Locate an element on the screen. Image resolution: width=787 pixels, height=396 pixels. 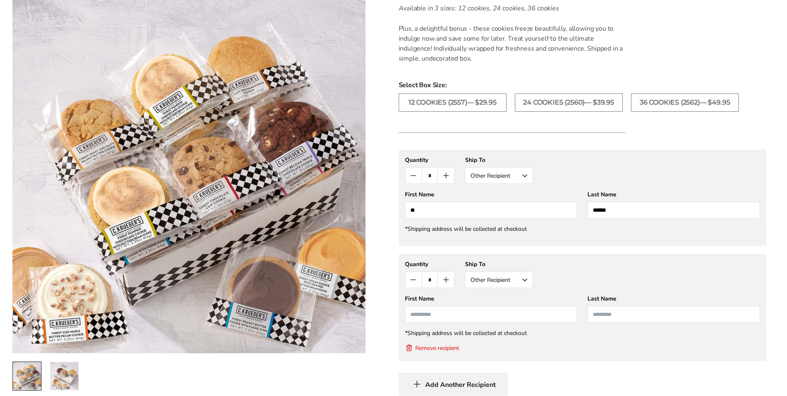
label: 36 COOKIES (2562)— $49.95 is located at coordinates (685, 102).